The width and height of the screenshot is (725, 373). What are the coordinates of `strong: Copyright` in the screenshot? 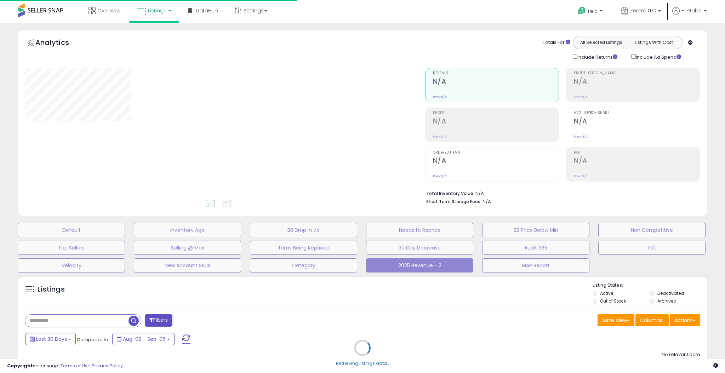 It's located at (20, 366).